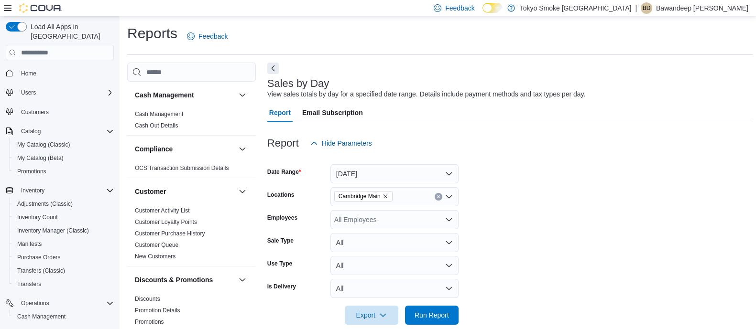 The width and height of the screenshot is (756, 329). I want to click on h1: Reports, so click(152, 33).